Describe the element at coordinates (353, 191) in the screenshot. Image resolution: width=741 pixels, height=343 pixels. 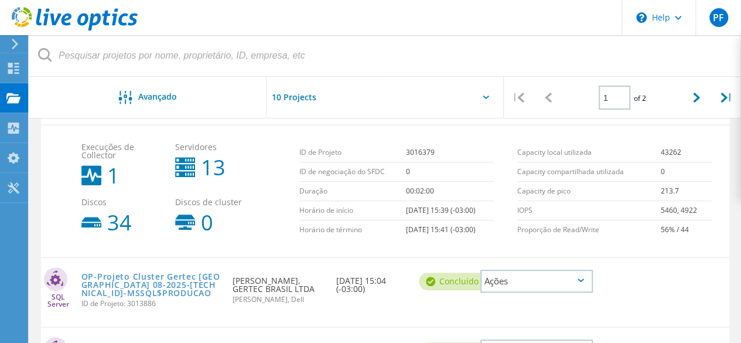
I see `td: Duração` at that location.